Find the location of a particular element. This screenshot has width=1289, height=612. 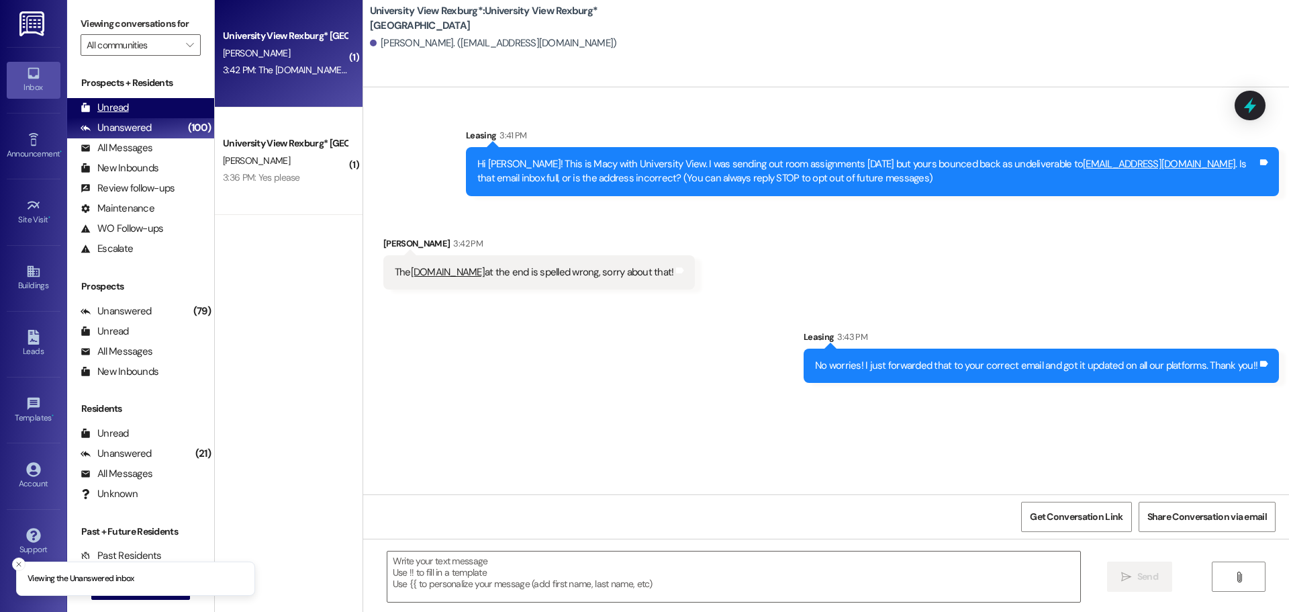

a: Support is located at coordinates (34, 542).